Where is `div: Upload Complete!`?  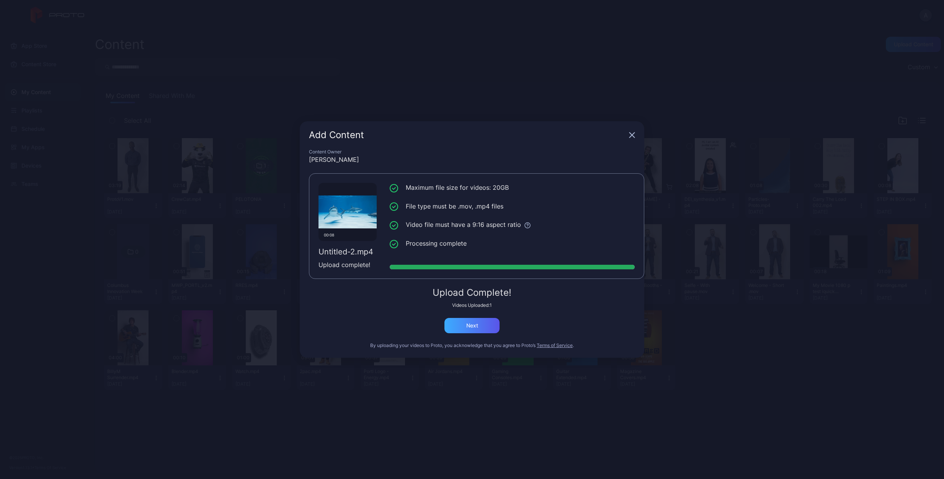
div: Upload Complete! is located at coordinates (472, 293).